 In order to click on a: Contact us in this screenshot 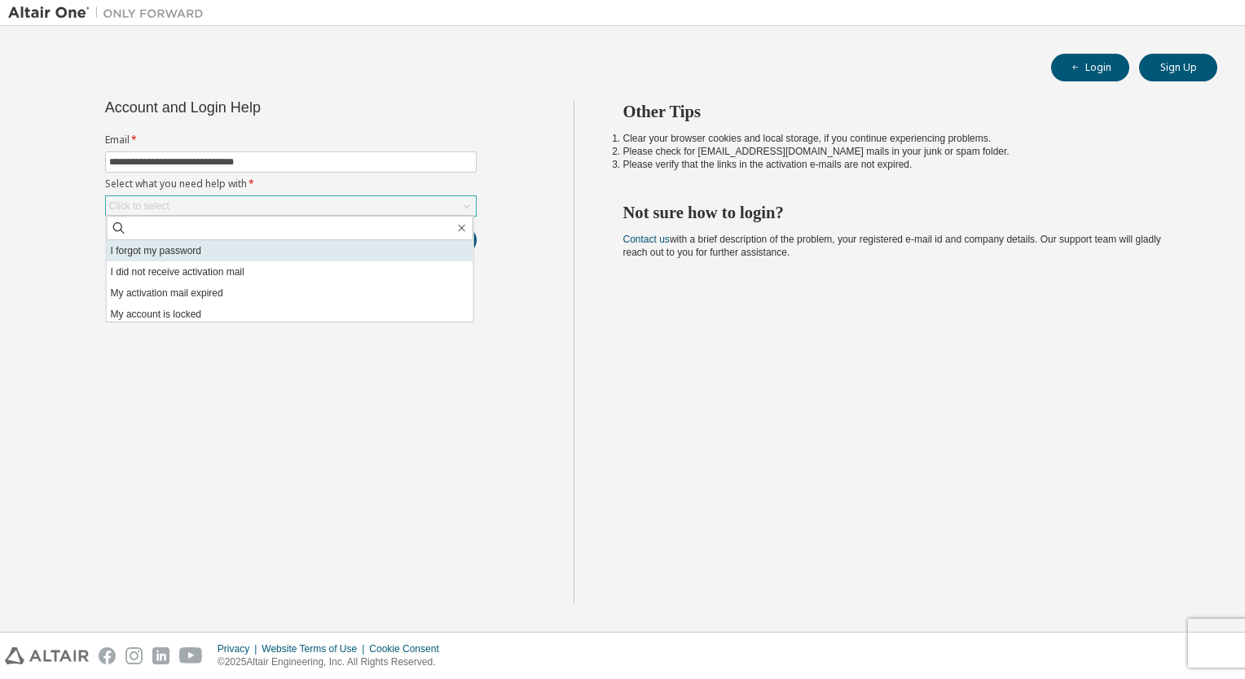, I will do `click(646, 240)`.